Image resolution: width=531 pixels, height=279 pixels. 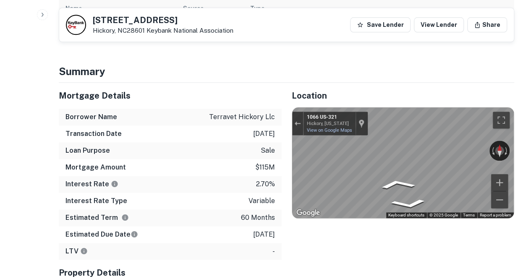 I want to click on p: Hickory, NC28601, so click(x=163, y=31).